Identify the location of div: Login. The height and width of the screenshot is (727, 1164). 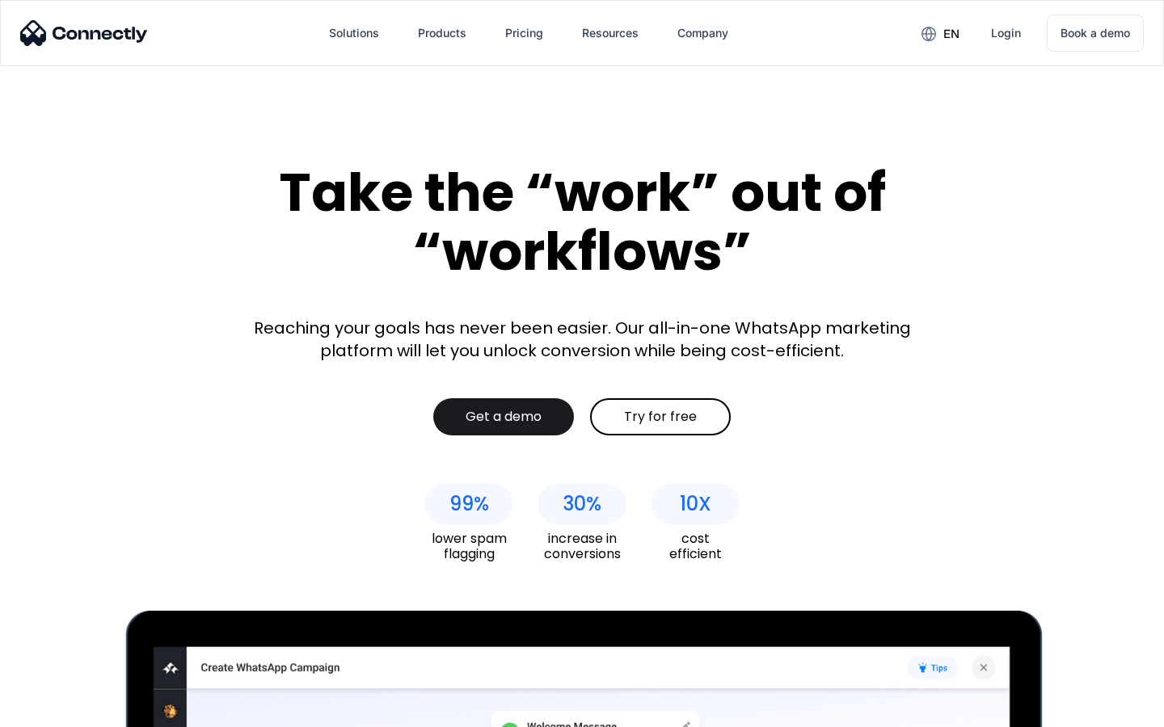
(1005, 33).